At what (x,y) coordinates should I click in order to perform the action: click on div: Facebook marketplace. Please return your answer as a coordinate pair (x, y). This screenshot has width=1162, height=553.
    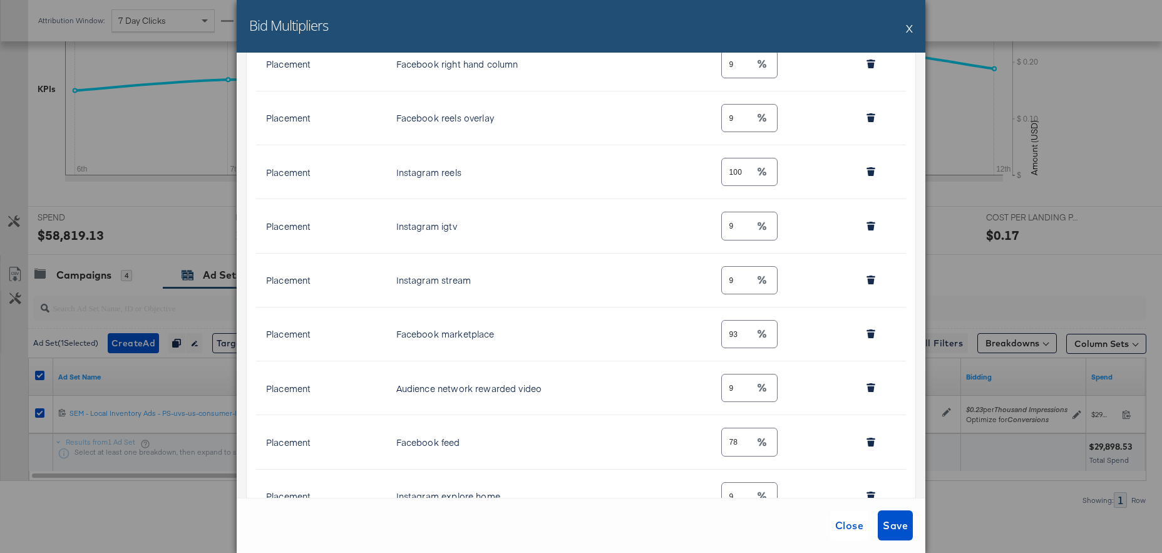
    Looking at the image, I should click on (546, 334).